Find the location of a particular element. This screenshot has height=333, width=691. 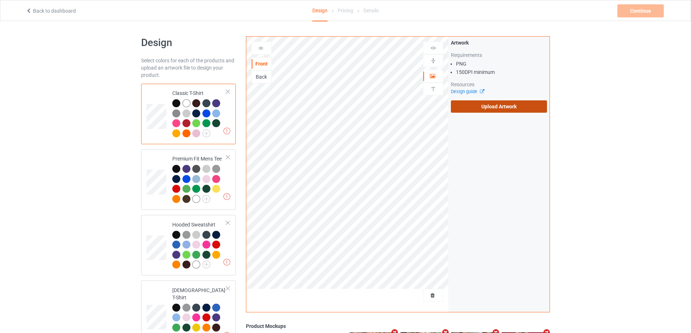

a: Back to dashboard is located at coordinates (51, 11).